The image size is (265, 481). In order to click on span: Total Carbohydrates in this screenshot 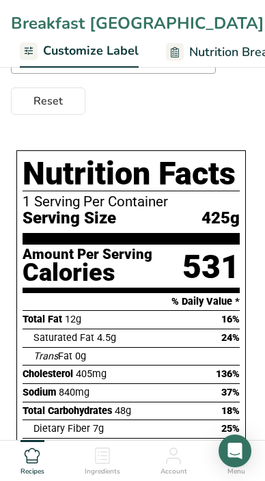, I will do `click(67, 411)`.